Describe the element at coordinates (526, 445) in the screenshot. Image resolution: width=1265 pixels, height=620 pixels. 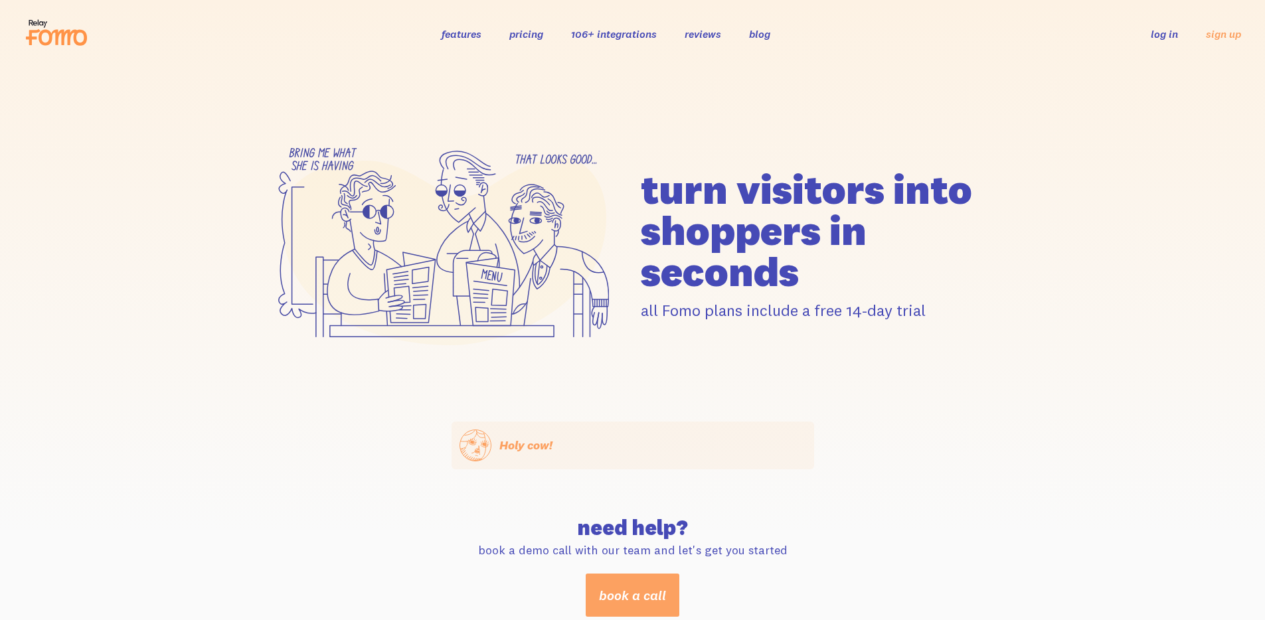
I see `span: Holy cow!` at that location.